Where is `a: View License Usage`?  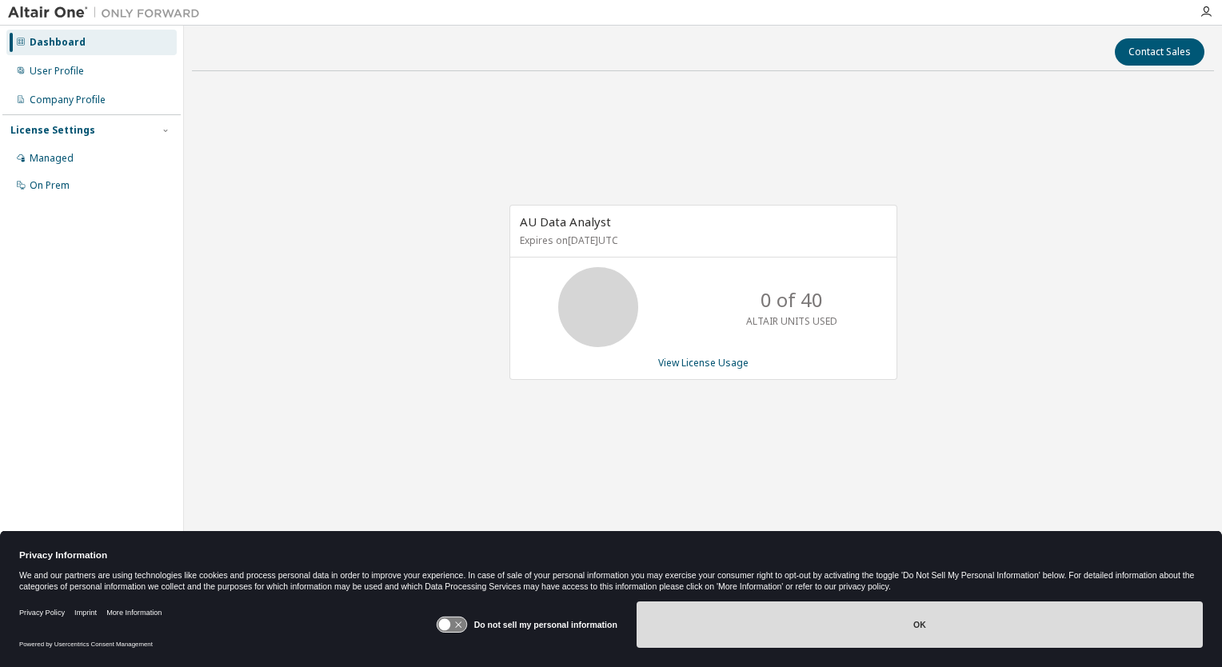
a: View License Usage is located at coordinates (703, 362).